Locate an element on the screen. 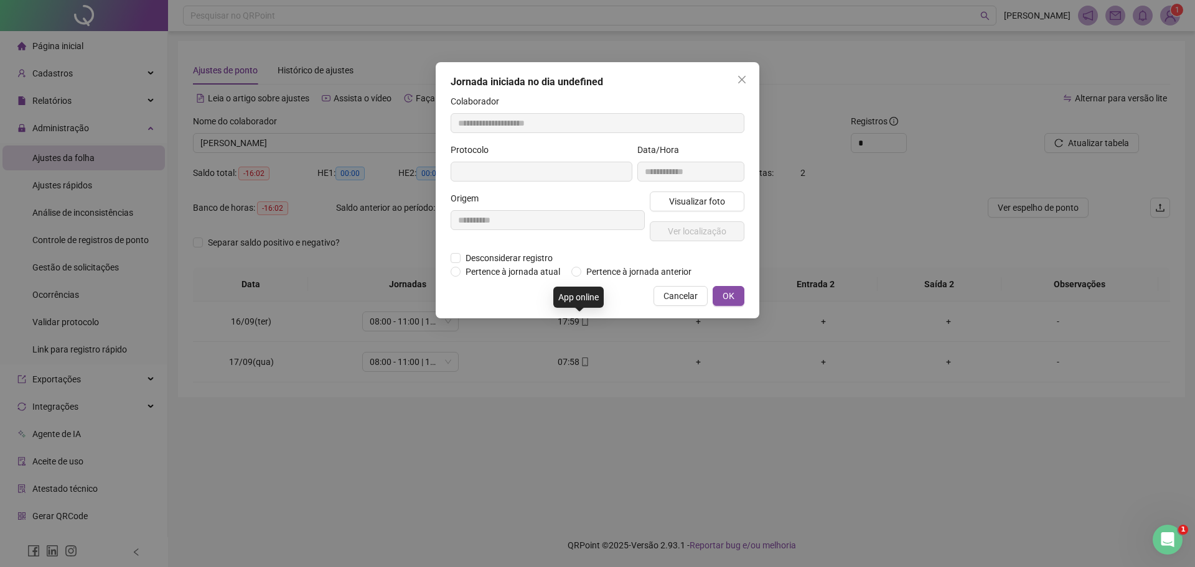  span: close is located at coordinates (742, 80).